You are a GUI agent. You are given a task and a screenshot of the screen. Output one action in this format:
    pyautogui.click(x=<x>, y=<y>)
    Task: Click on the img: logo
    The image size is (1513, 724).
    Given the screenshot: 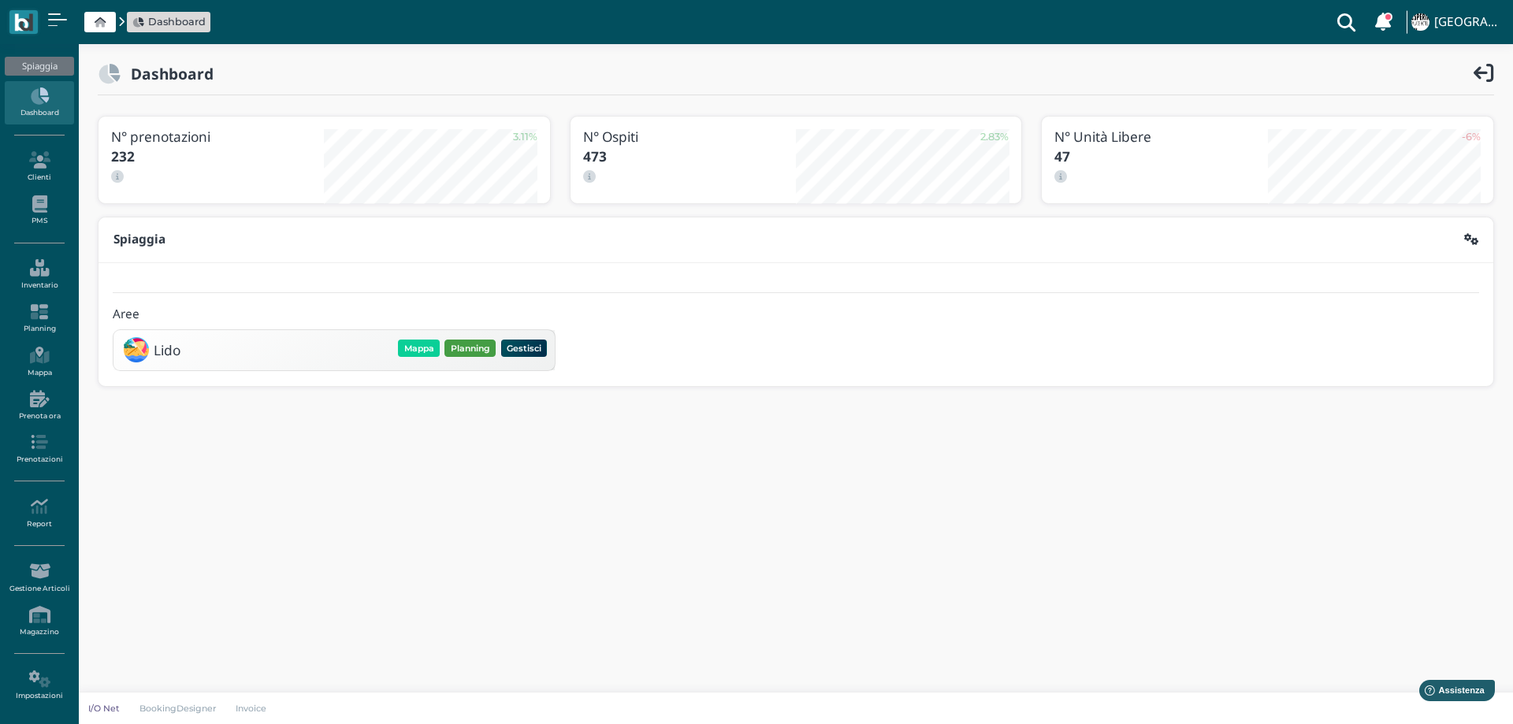 What is the action you would take?
    pyautogui.click(x=23, y=22)
    